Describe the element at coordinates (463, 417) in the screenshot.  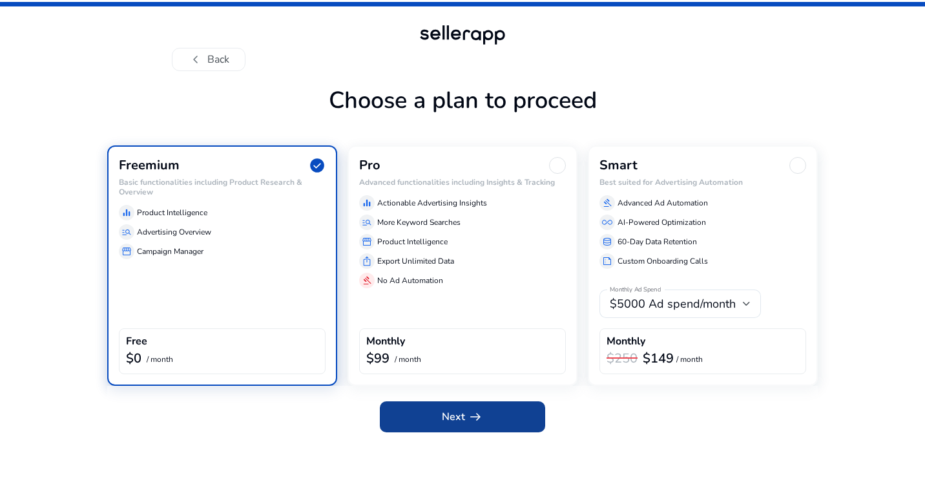
I see `span: Next` at that location.